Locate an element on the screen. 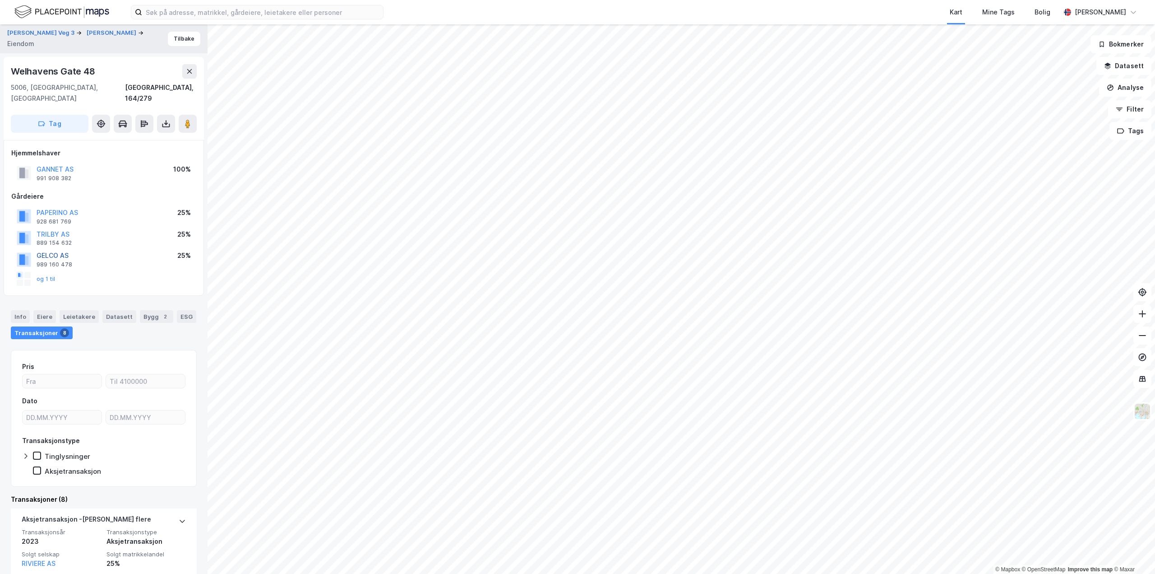 Image resolution: width=1155 pixels, height=574 pixels. input: Fra is located at coordinates (62, 381).